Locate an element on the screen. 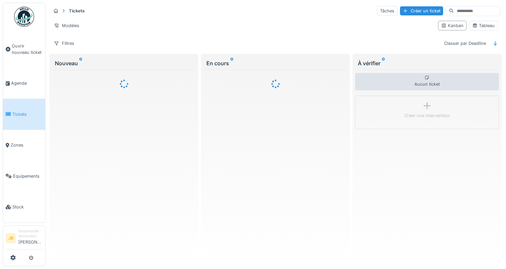 The height and width of the screenshot is (269, 506). span: Agenda is located at coordinates (27, 83).